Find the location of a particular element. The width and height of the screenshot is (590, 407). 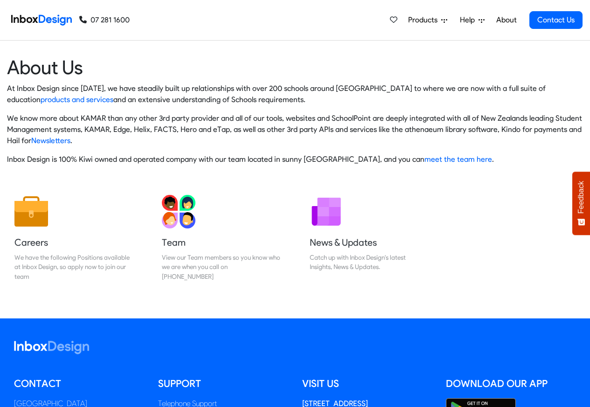

h5: Contact is located at coordinates (79, 384).